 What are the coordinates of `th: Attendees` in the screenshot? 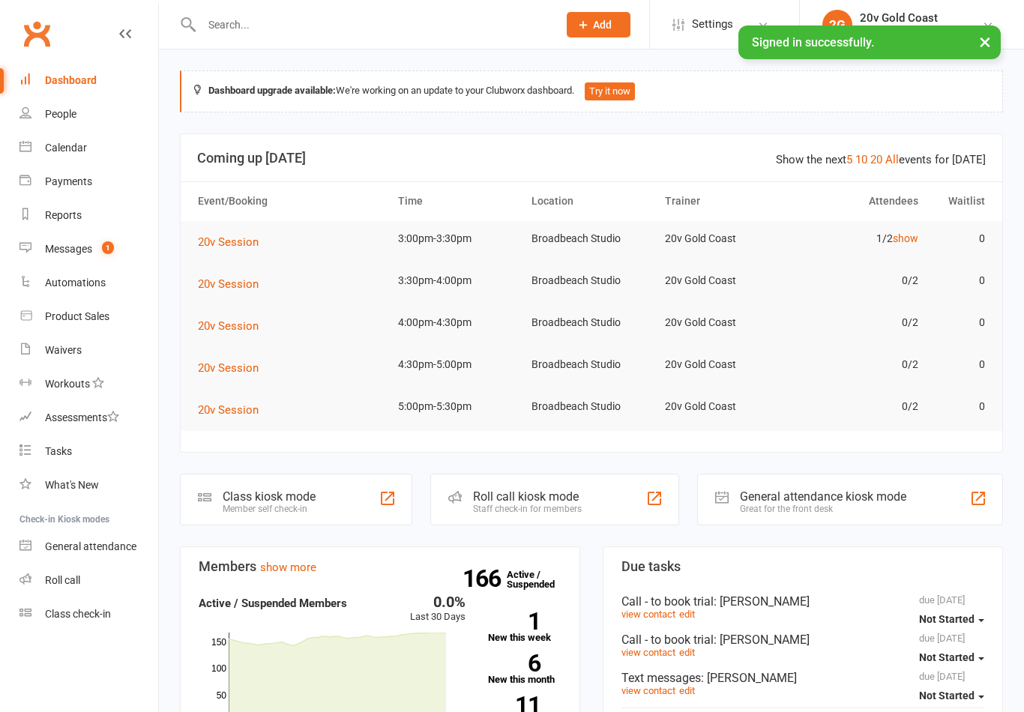 It's located at (859, 201).